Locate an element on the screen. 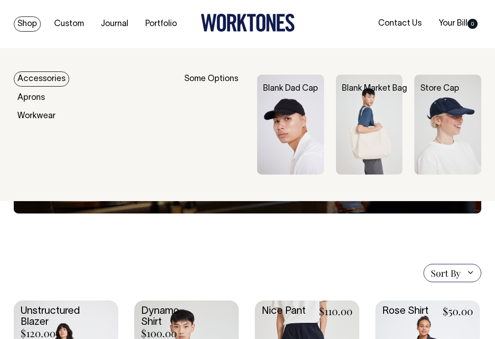  img: Blank Market Bag is located at coordinates (369, 125).